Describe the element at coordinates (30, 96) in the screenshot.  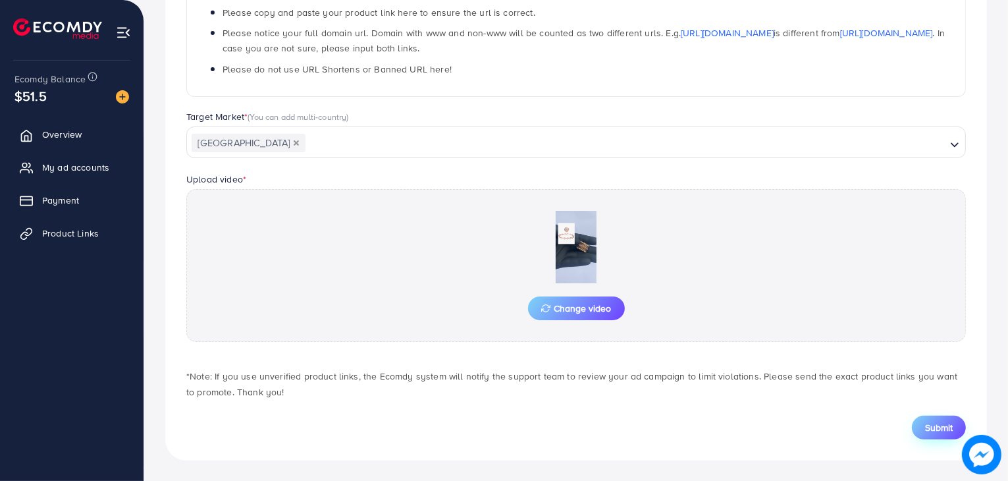
I see `span: $51.5` at that location.